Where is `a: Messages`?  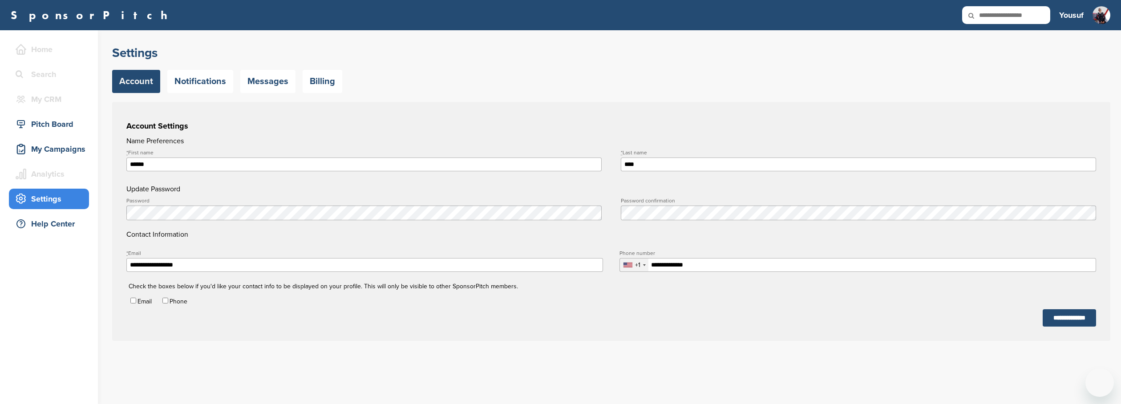 a: Messages is located at coordinates (268, 81).